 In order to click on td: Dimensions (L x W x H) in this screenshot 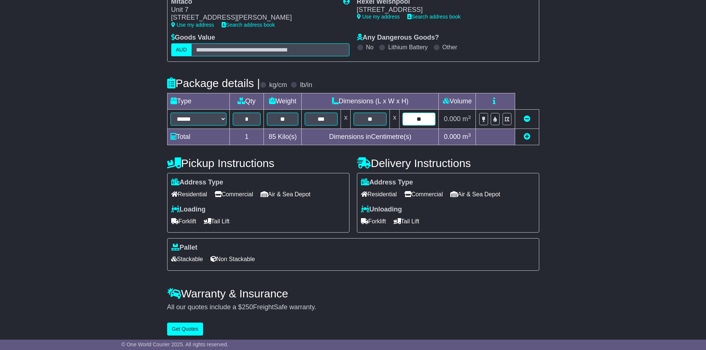, I will do `click(370, 101)`.